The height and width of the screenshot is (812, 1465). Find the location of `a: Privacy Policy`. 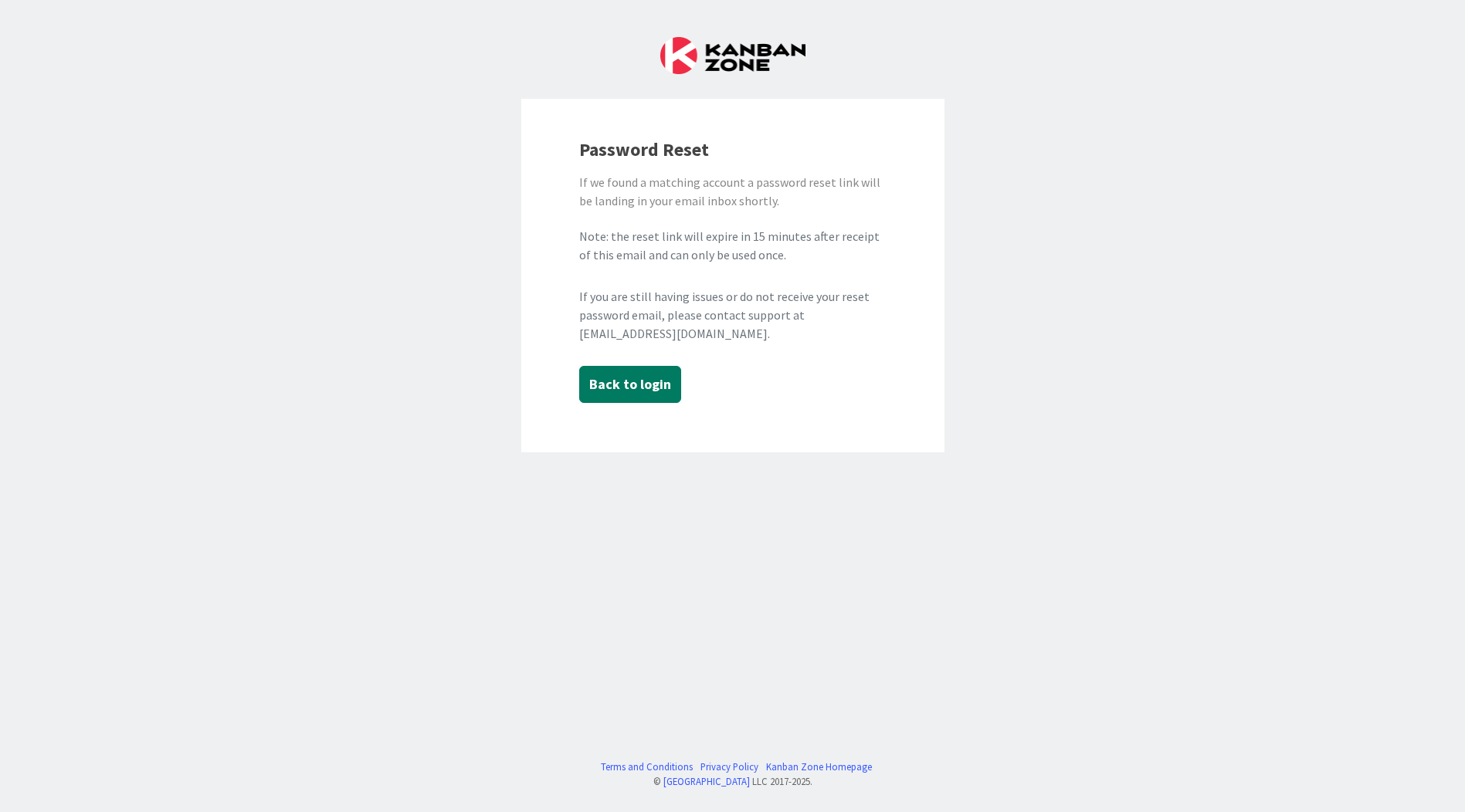

a: Privacy Policy is located at coordinates (729, 767).